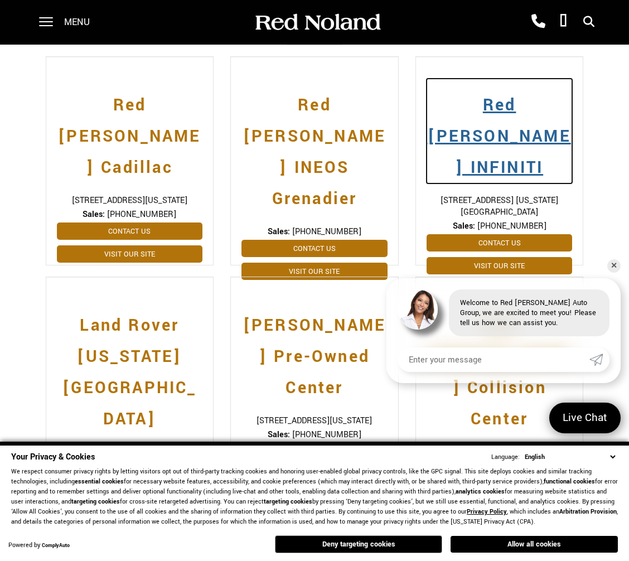 The height and width of the screenshot is (561, 629). What do you see at coordinates (493, 360) in the screenshot?
I see `input: Enter your message` at bounding box center [493, 360].